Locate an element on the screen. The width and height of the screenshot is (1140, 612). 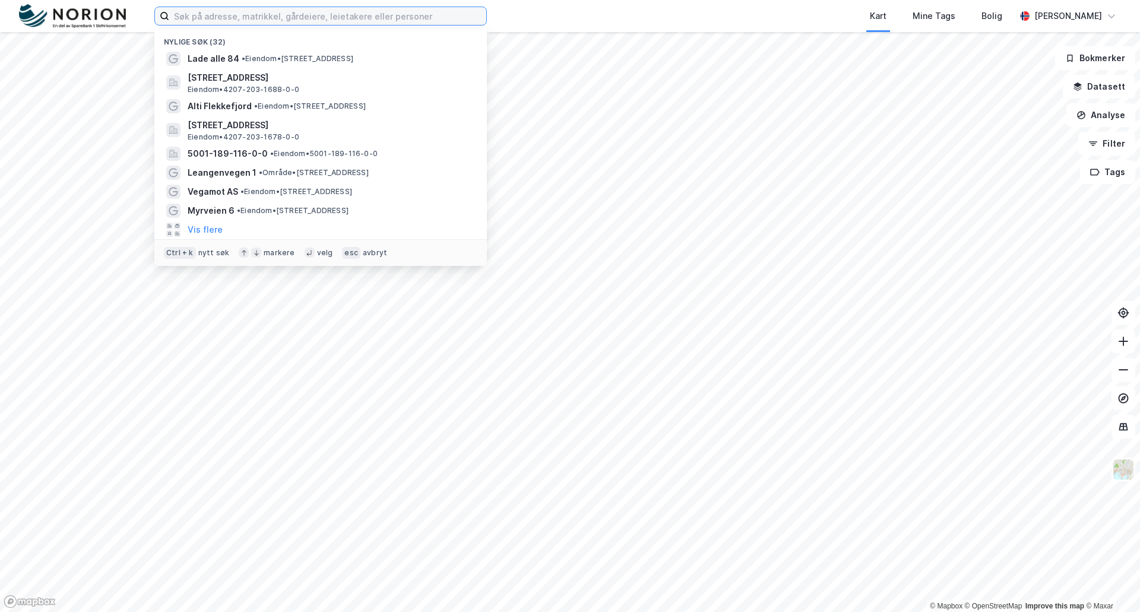
span: Leangenvegen 1 is located at coordinates (222, 173).